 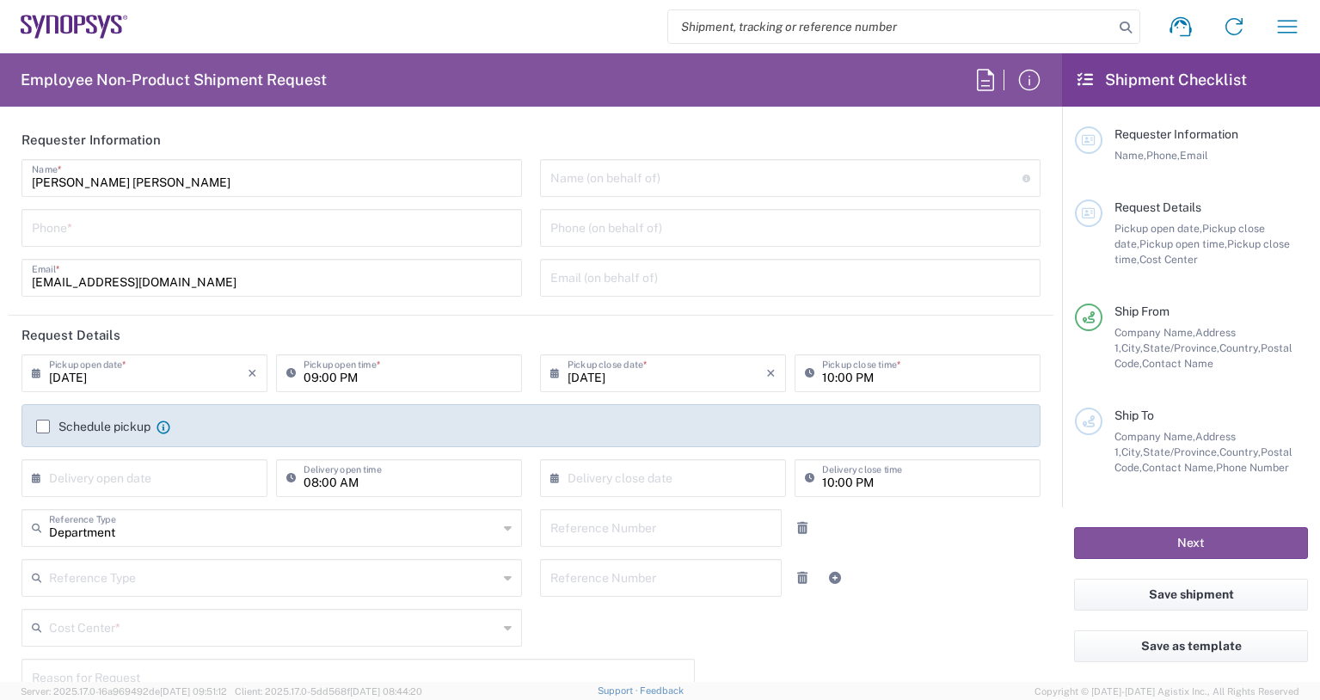 What do you see at coordinates (1194, 155) in the screenshot?
I see `span: Email` at bounding box center [1194, 155].